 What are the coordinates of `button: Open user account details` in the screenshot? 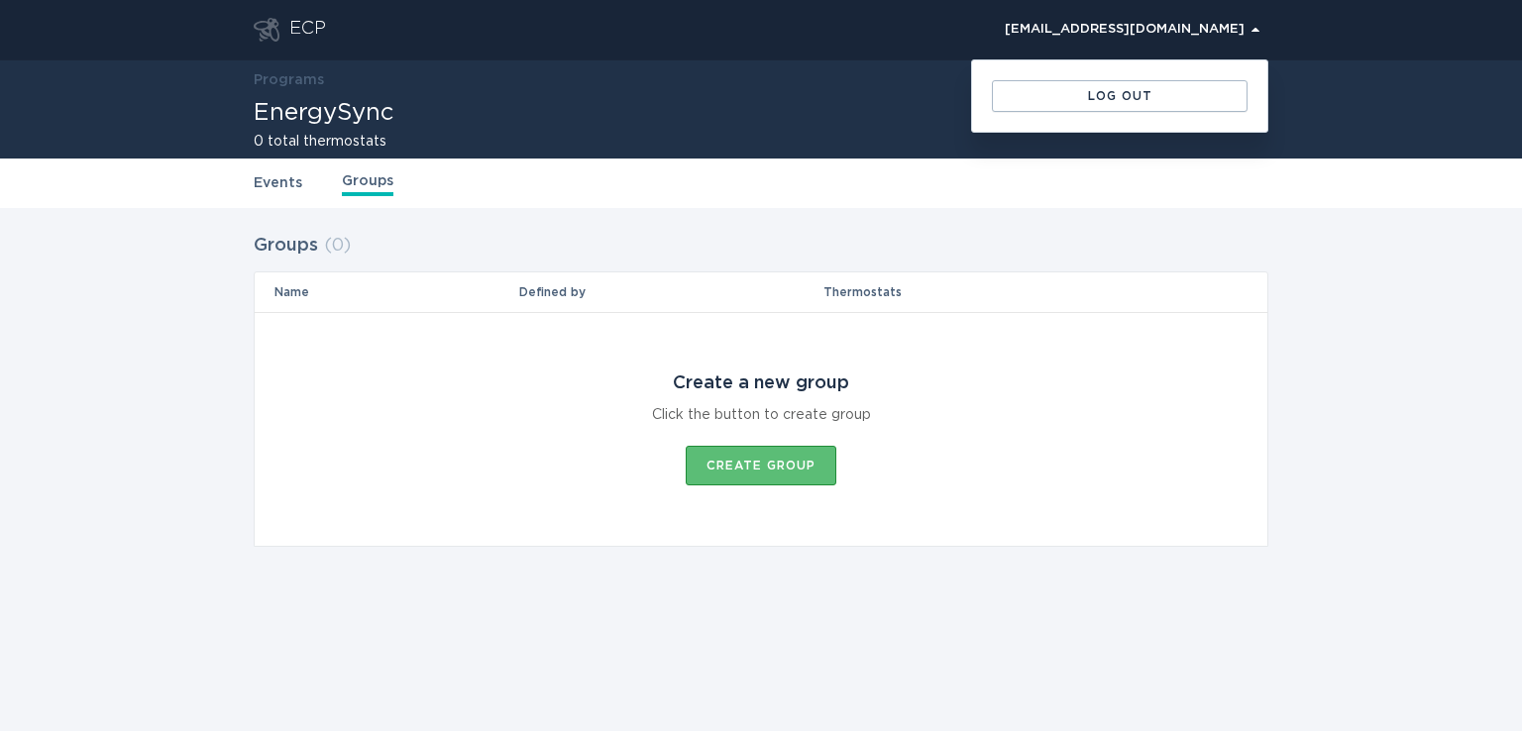 It's located at (1131, 30).